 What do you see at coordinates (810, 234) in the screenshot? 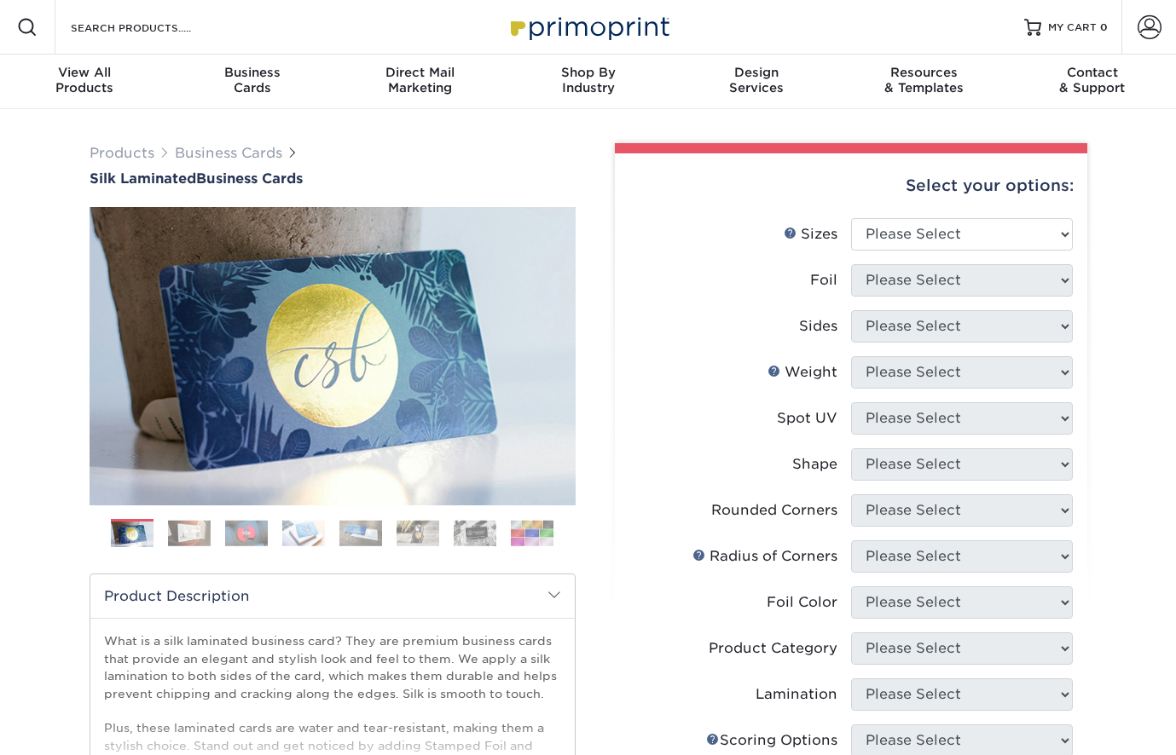
I see `div: Sizes` at bounding box center [810, 234].